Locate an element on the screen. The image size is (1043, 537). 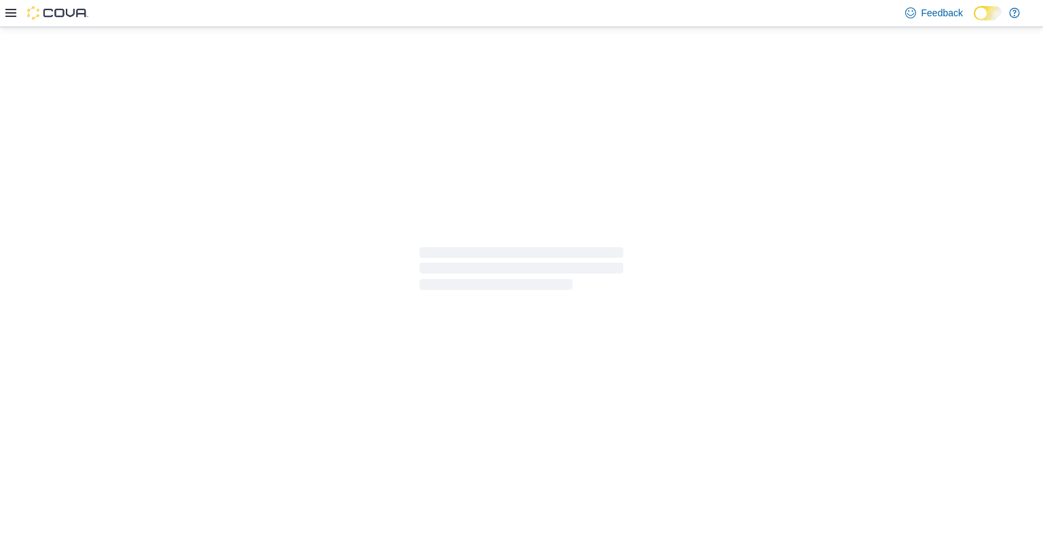
span: Feedback is located at coordinates (941, 13).